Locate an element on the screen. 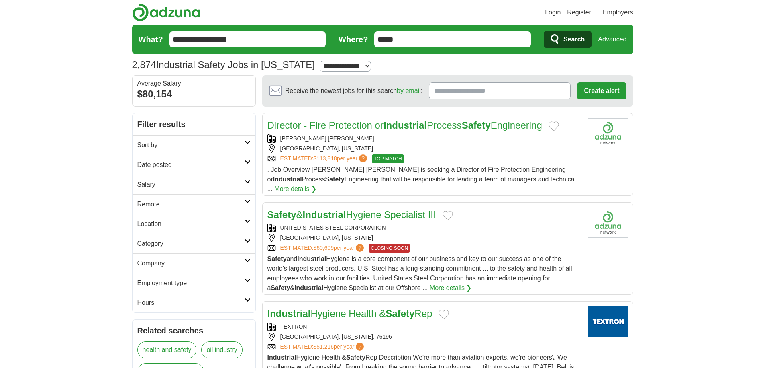 This screenshot has height=368, width=765. a: ESTIMATED:$113,818per year? is located at coordinates (325, 159).